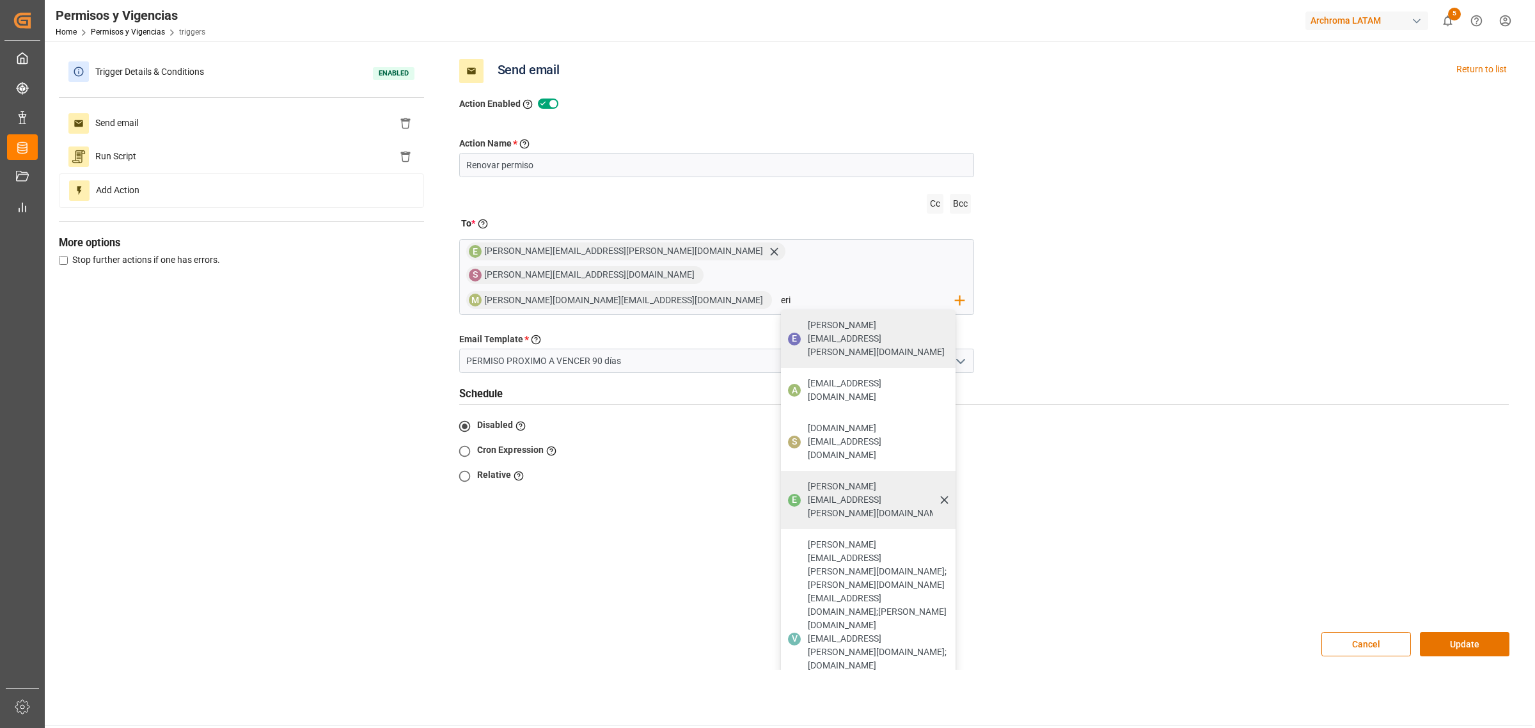  Describe the element at coordinates (118, 191) in the screenshot. I see `span: Add Action` at that location.